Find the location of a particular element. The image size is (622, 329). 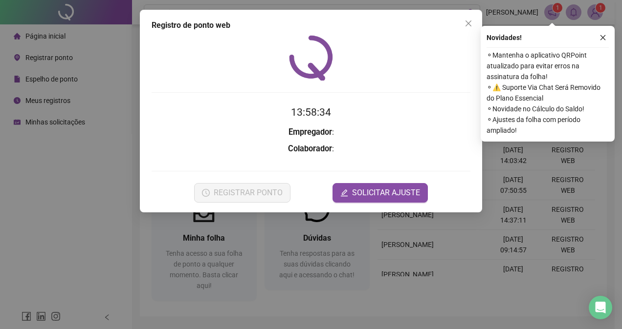

button: REGISTRAR PONTO is located at coordinates (242, 193).